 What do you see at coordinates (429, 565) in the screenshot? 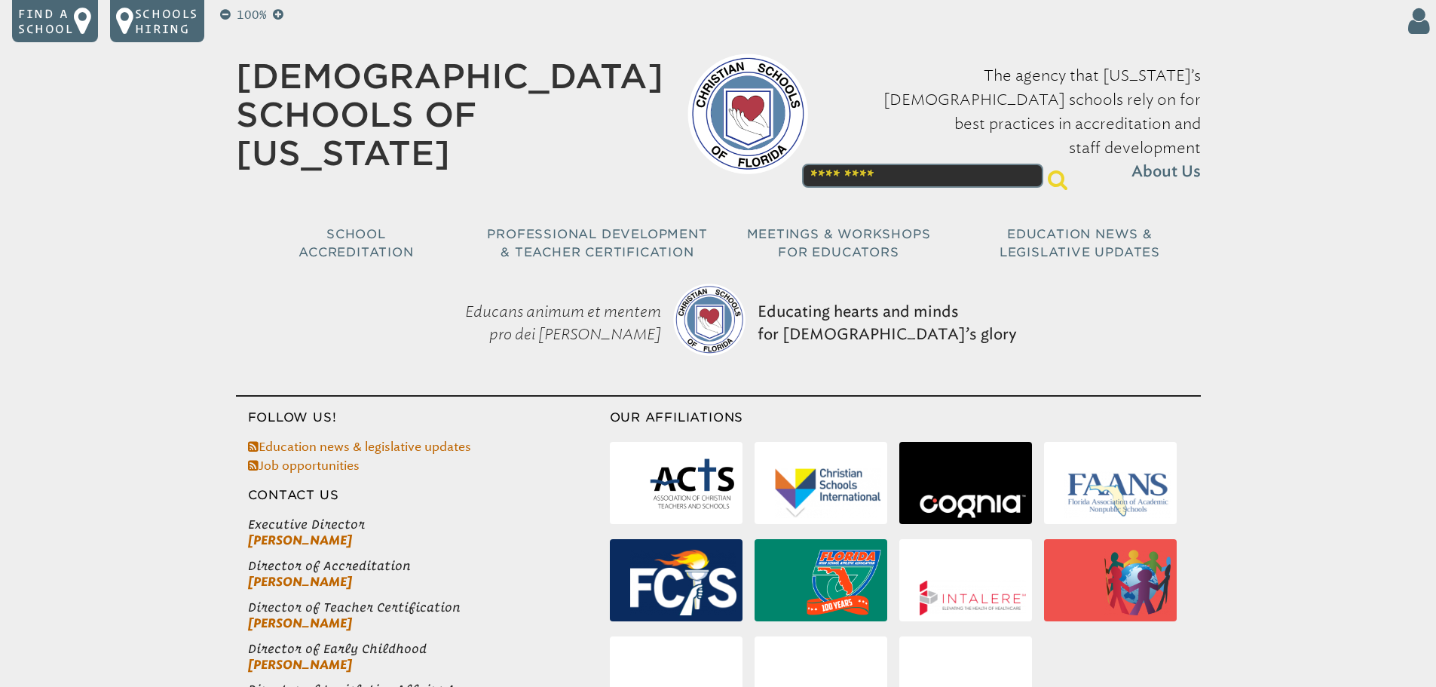
I see `span: Director of Accreditation` at bounding box center [429, 565].